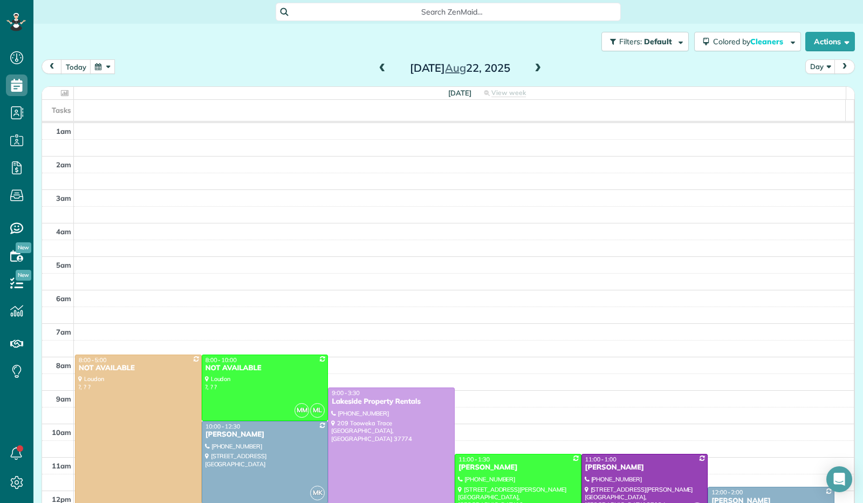 The width and height of the screenshot is (863, 503). What do you see at coordinates (64, 332) in the screenshot?
I see `span: 7am` at bounding box center [64, 332].